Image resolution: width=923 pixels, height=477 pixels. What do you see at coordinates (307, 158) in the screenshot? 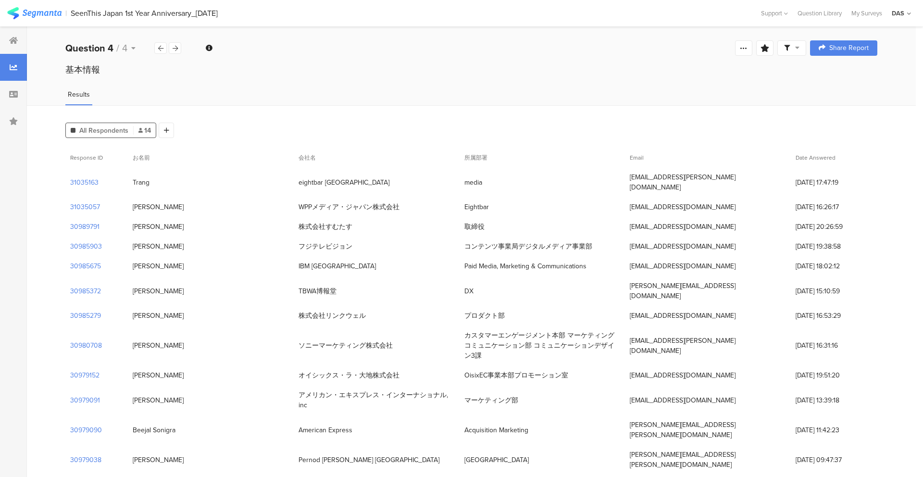
I see `span: 会社名` at bounding box center [307, 158].